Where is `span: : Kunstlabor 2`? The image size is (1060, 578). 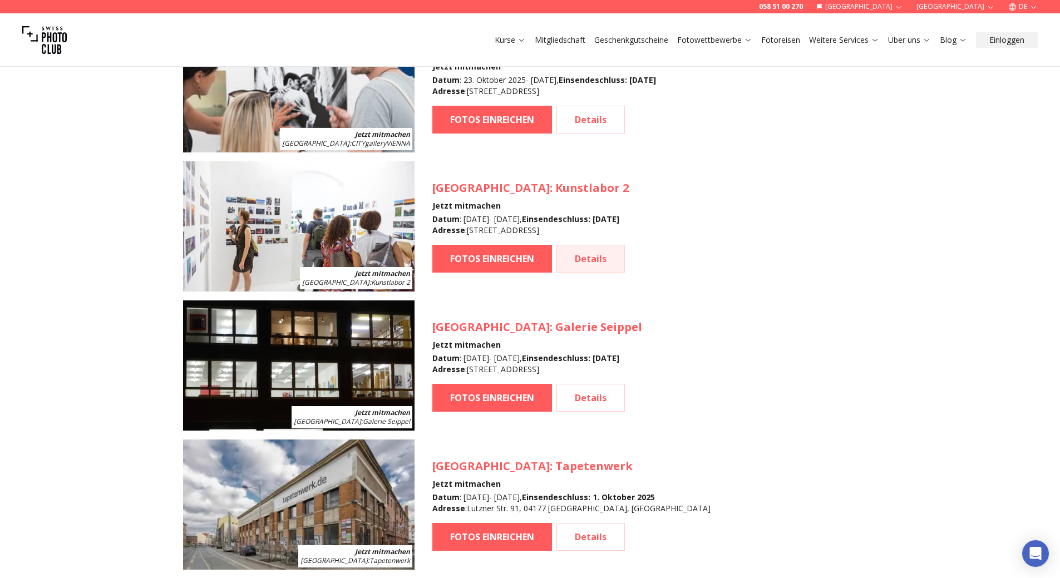 span: : Kunstlabor 2 is located at coordinates (356, 282).